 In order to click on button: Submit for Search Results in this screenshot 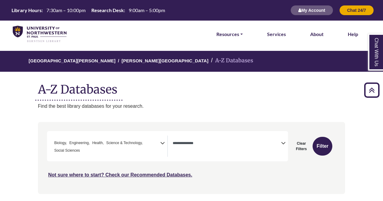, I will do `click(322, 147)`.